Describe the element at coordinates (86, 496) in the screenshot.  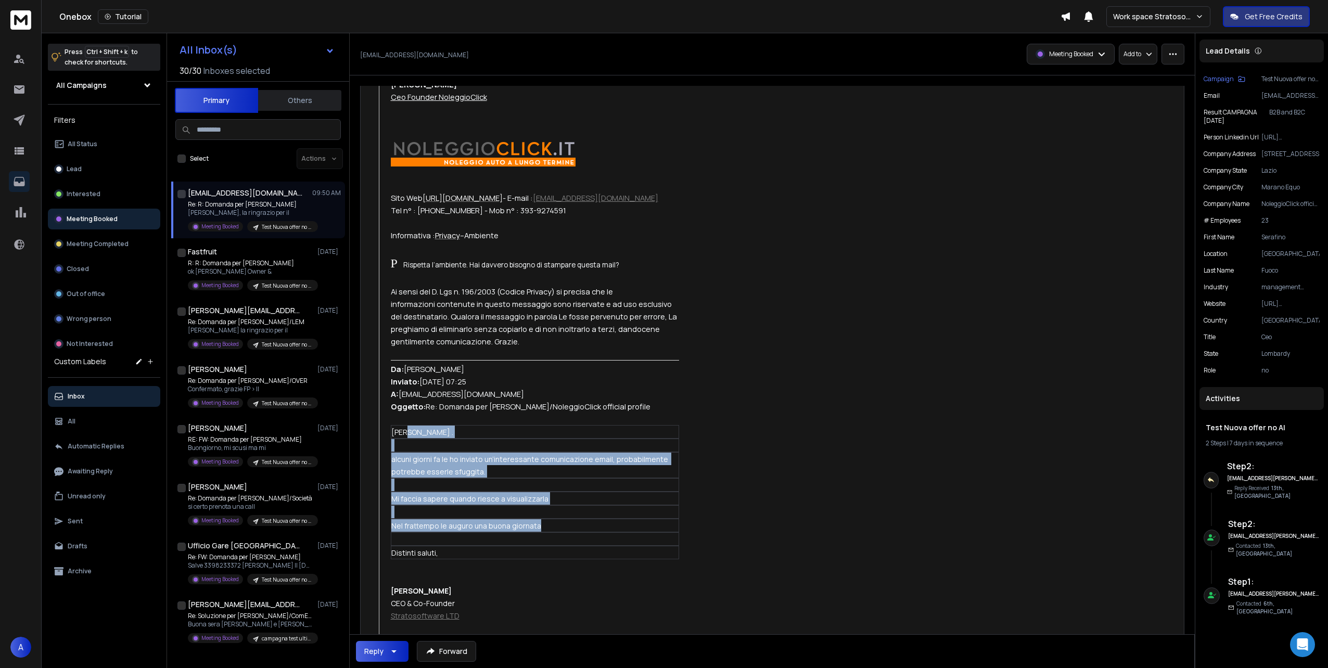
I see `p: Unread only` at that location.